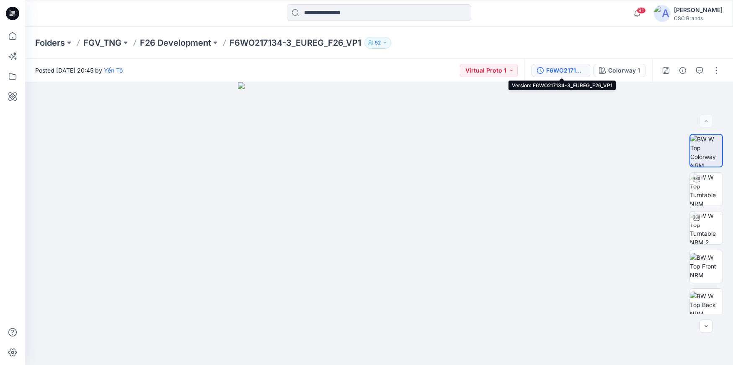 The height and width of the screenshot is (365, 733). What do you see at coordinates (176, 43) in the screenshot?
I see `p: F26 Development` at bounding box center [176, 43].